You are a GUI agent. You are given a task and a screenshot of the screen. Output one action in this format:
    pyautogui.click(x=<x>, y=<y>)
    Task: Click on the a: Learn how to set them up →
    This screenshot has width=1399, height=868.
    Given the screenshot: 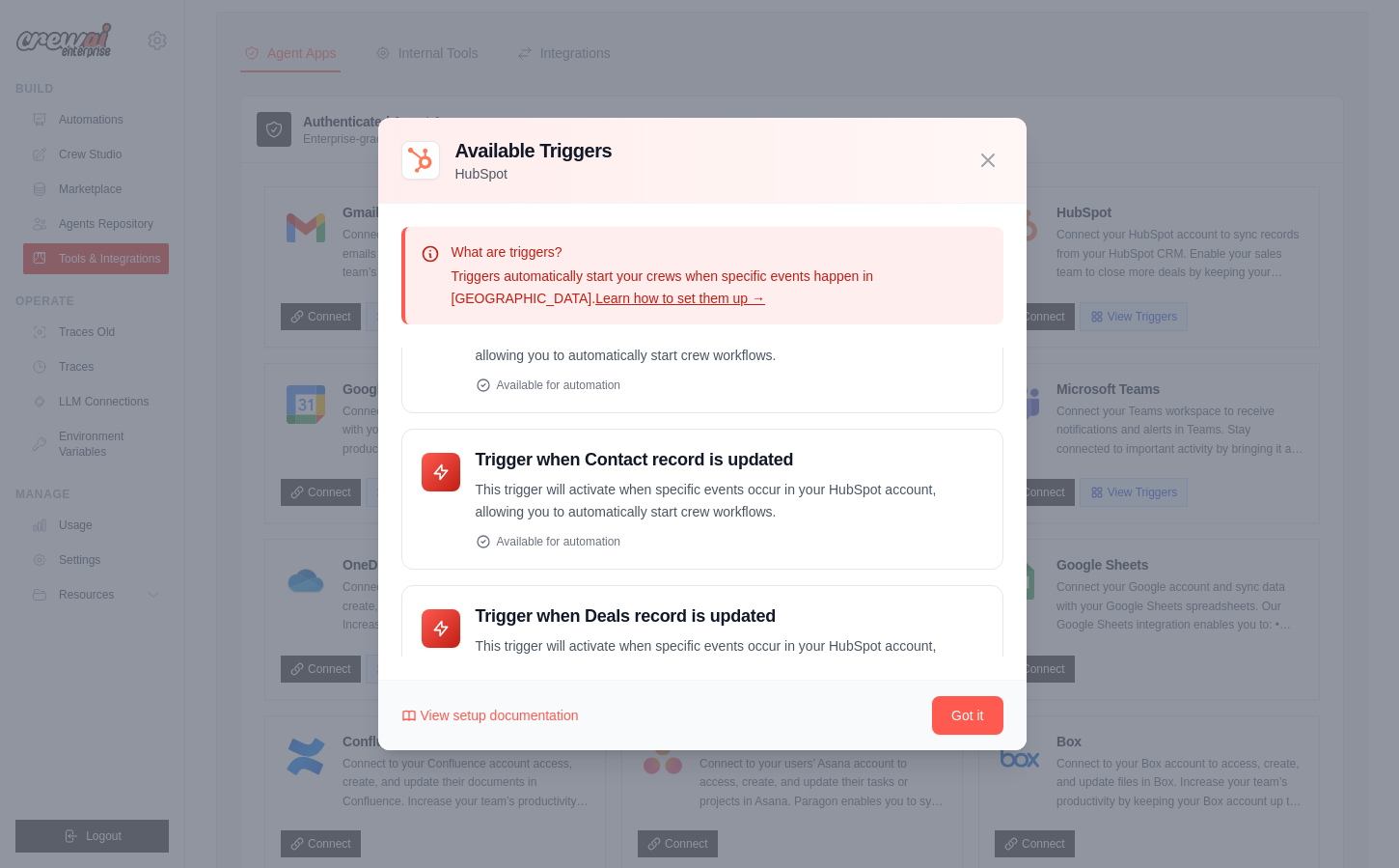 What is the action you would take?
    pyautogui.click(x=680, y=299)
    